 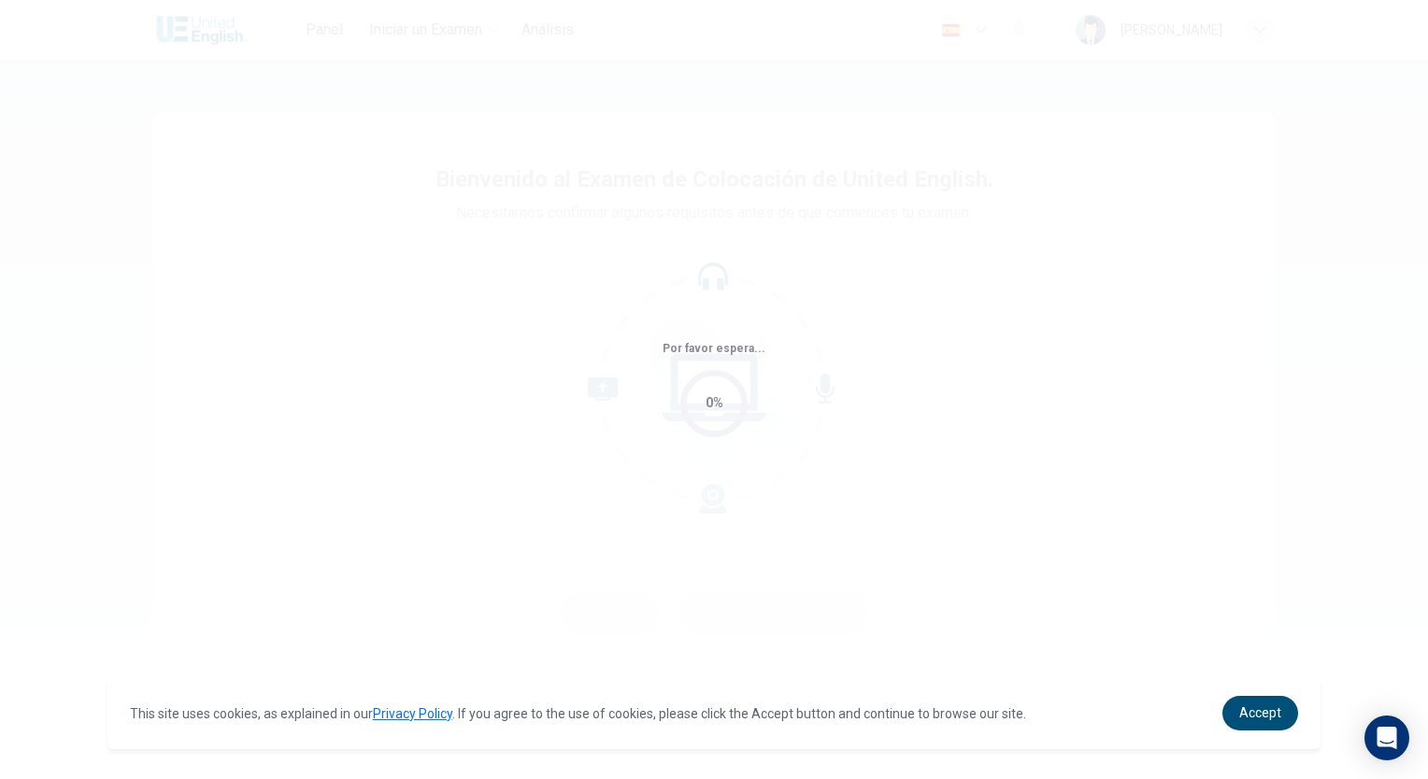 What do you see at coordinates (714, 713) in the screenshot?
I see `div: cookieconsent` at bounding box center [714, 713].